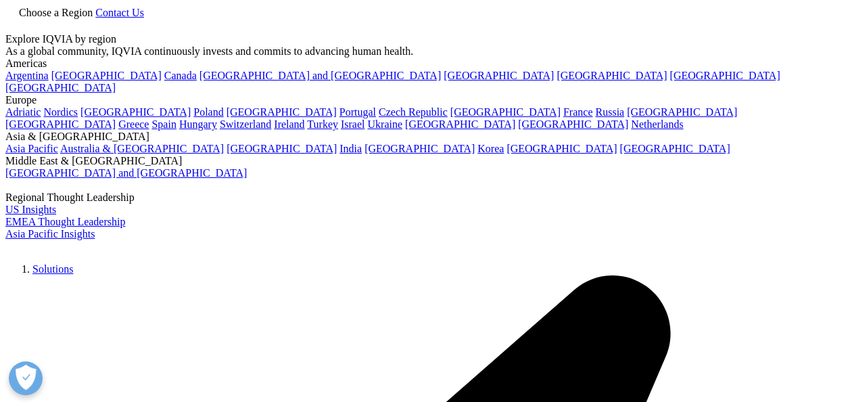 The image size is (850, 402). What do you see at coordinates (245, 124) in the screenshot?
I see `a: Switzerland` at bounding box center [245, 124].